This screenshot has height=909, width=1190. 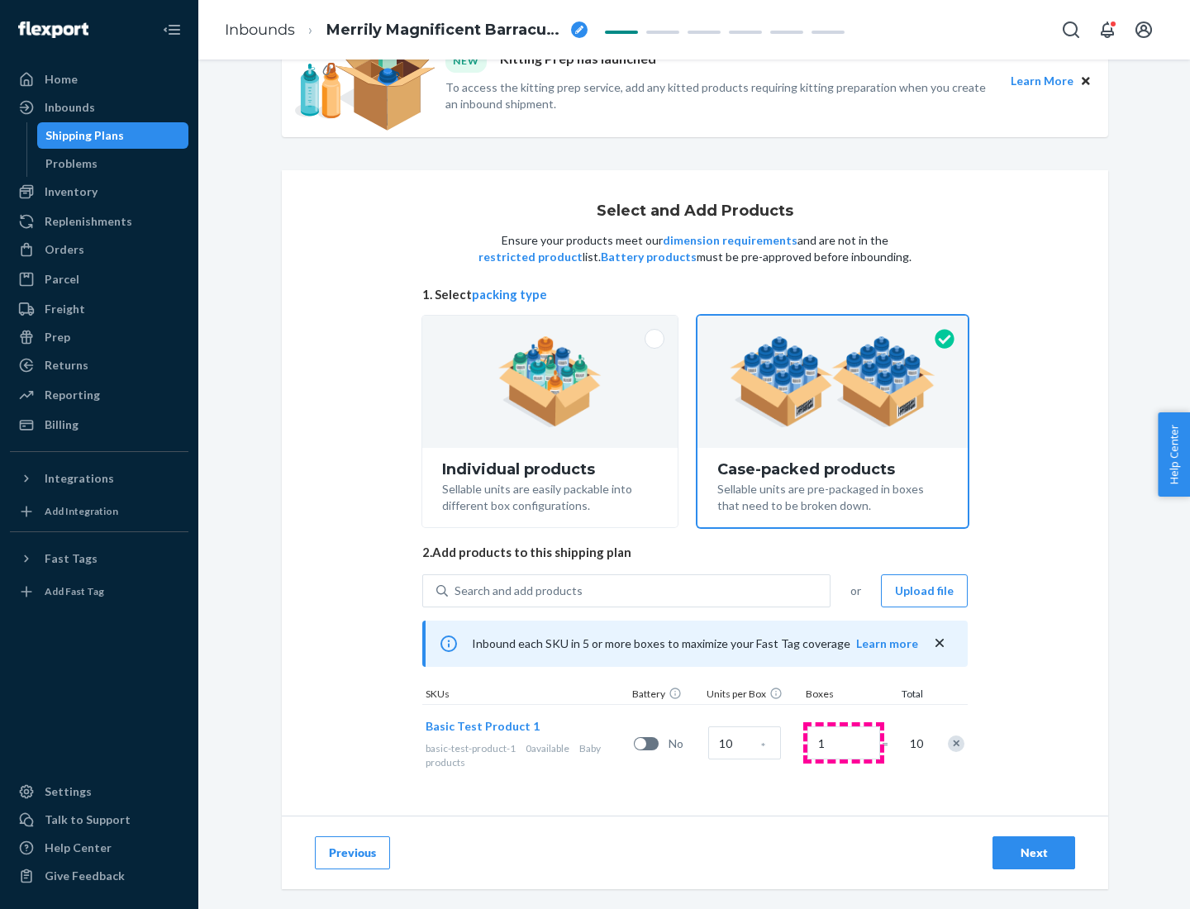 I want to click on div: Talk to Support, so click(x=88, y=819).